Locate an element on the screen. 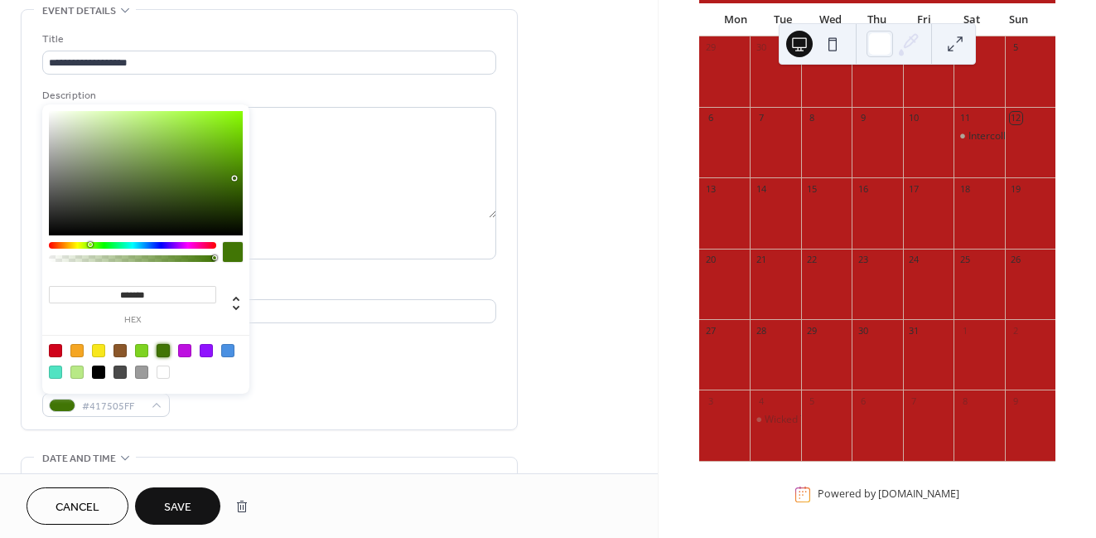  div: 22 is located at coordinates (812, 259).